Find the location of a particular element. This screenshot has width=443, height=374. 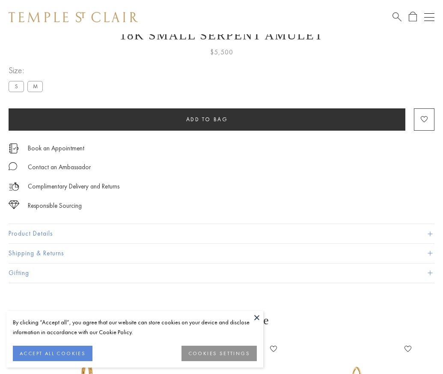

a: Search is located at coordinates (397, 17).